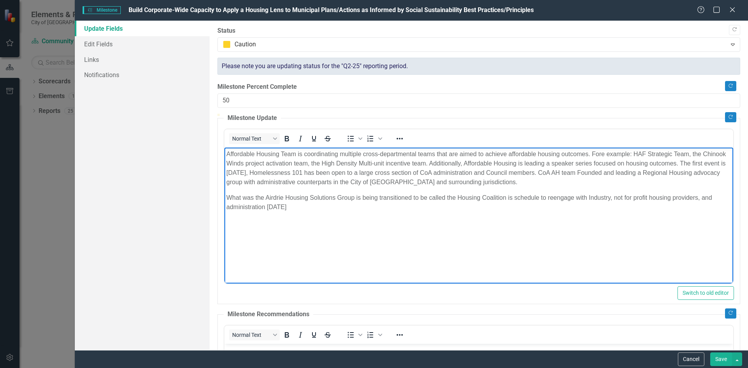 Image resolution: width=748 pixels, height=368 pixels. What do you see at coordinates (142, 28) in the screenshot?
I see `a: Update Fields` at bounding box center [142, 28].